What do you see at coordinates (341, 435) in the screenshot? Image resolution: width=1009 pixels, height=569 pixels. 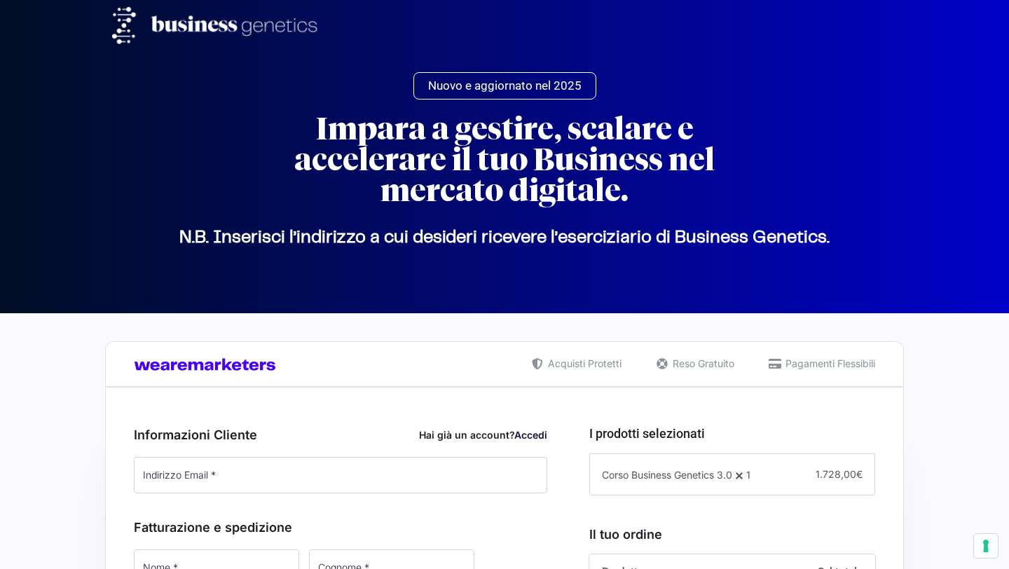 I see `h3: Informazioni Cliente` at bounding box center [341, 435].